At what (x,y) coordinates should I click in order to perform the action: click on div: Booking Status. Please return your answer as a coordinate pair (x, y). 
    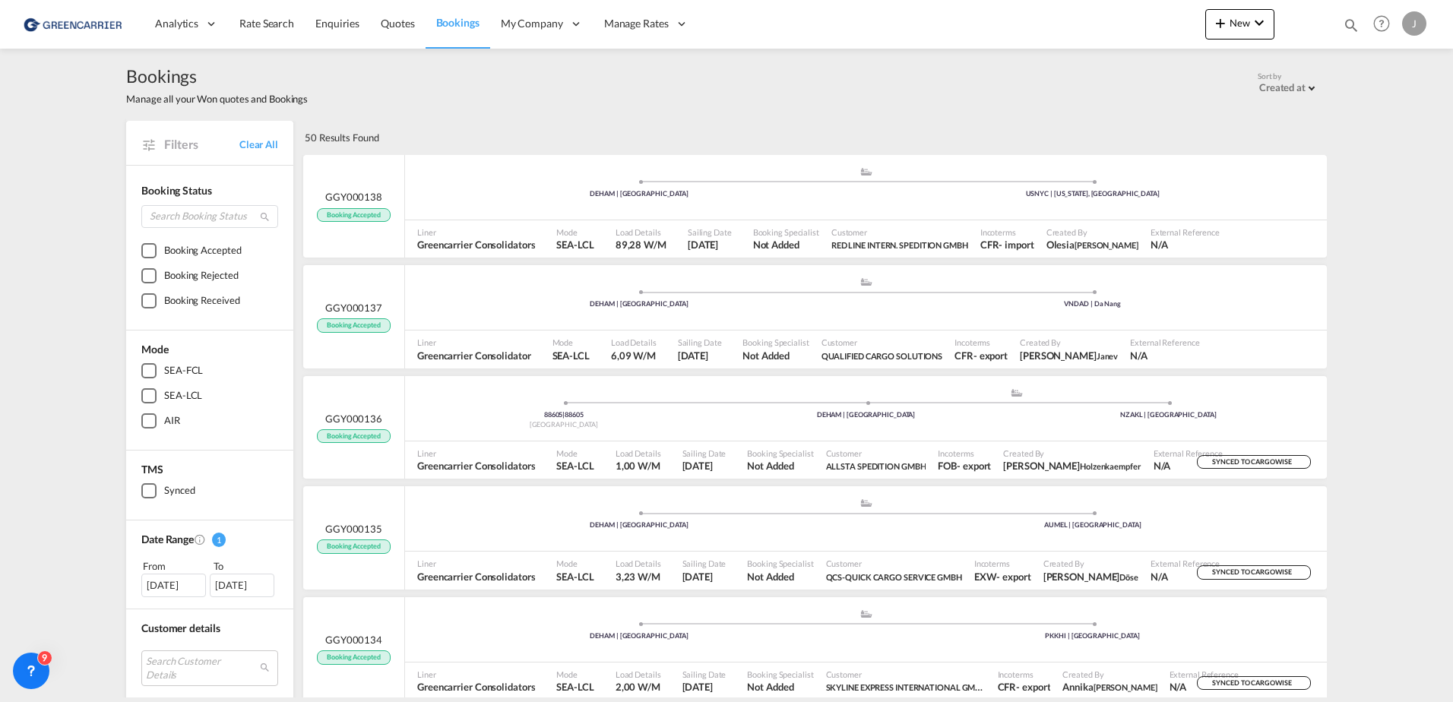
    Looking at the image, I should click on (210, 191).